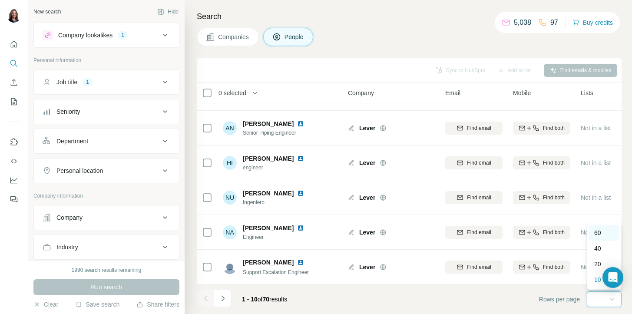 This screenshot has width=632, height=314. What do you see at coordinates (168, 12) in the screenshot?
I see `button: Hide` at bounding box center [168, 12].